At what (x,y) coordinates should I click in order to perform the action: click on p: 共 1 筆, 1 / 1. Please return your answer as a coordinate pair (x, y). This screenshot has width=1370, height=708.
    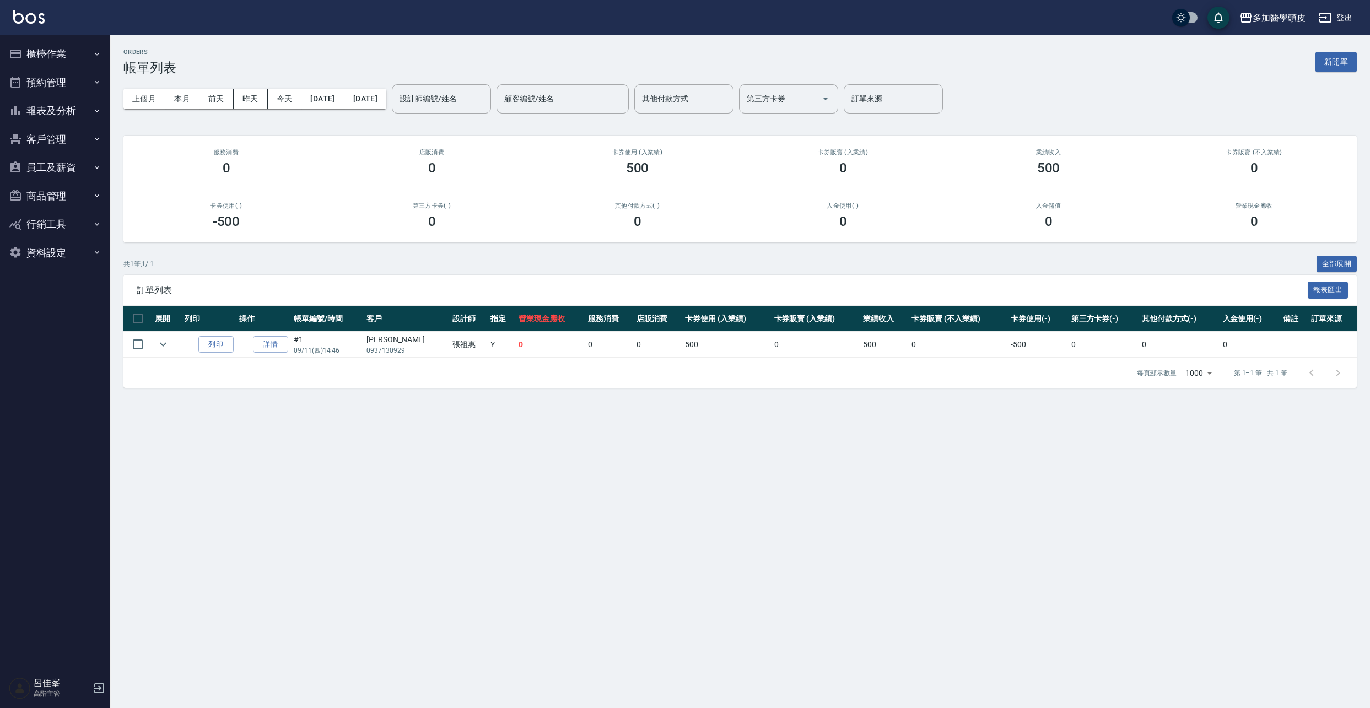
    Looking at the image, I should click on (138, 264).